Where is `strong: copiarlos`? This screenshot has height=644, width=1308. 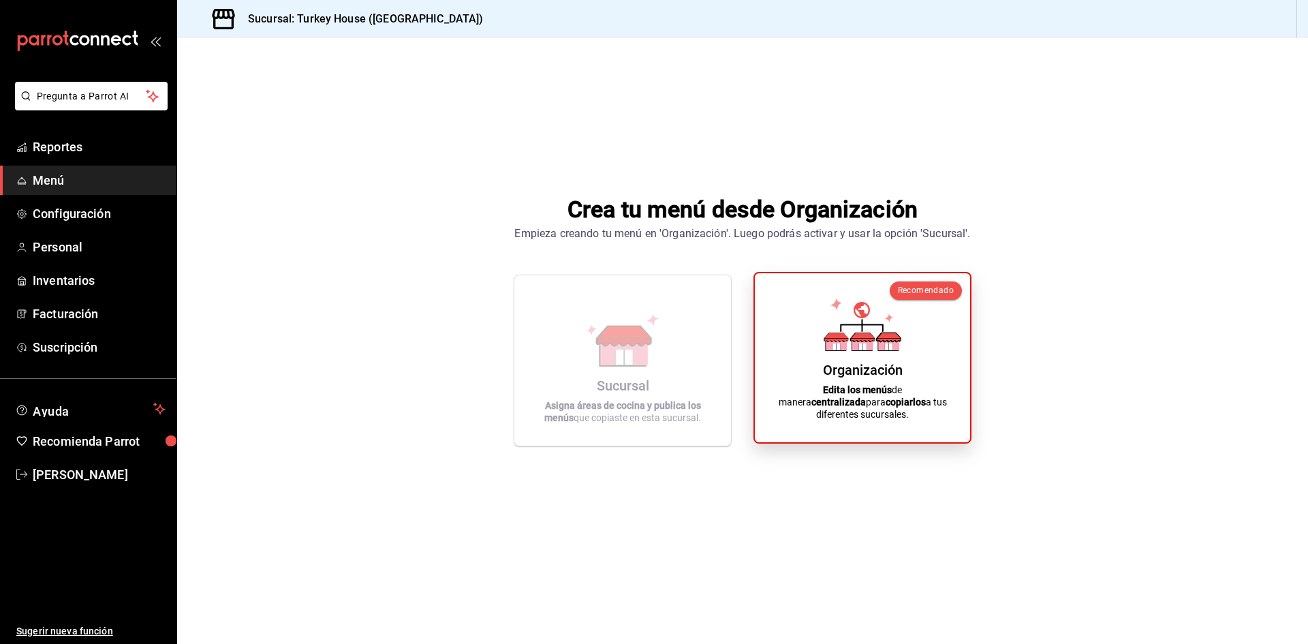 strong: copiarlos is located at coordinates (905, 402).